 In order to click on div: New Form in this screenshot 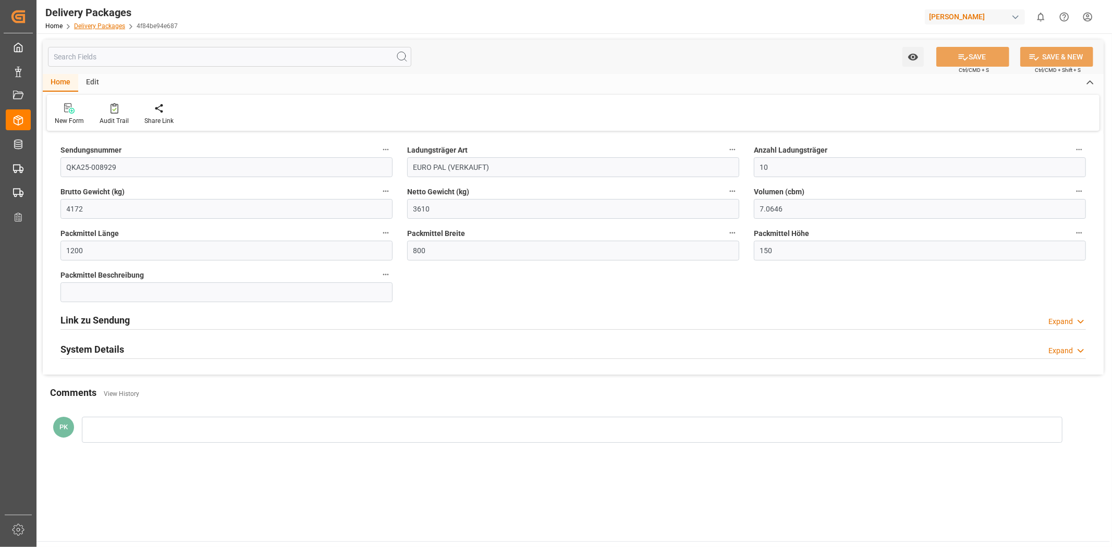, I will do `click(69, 121)`.